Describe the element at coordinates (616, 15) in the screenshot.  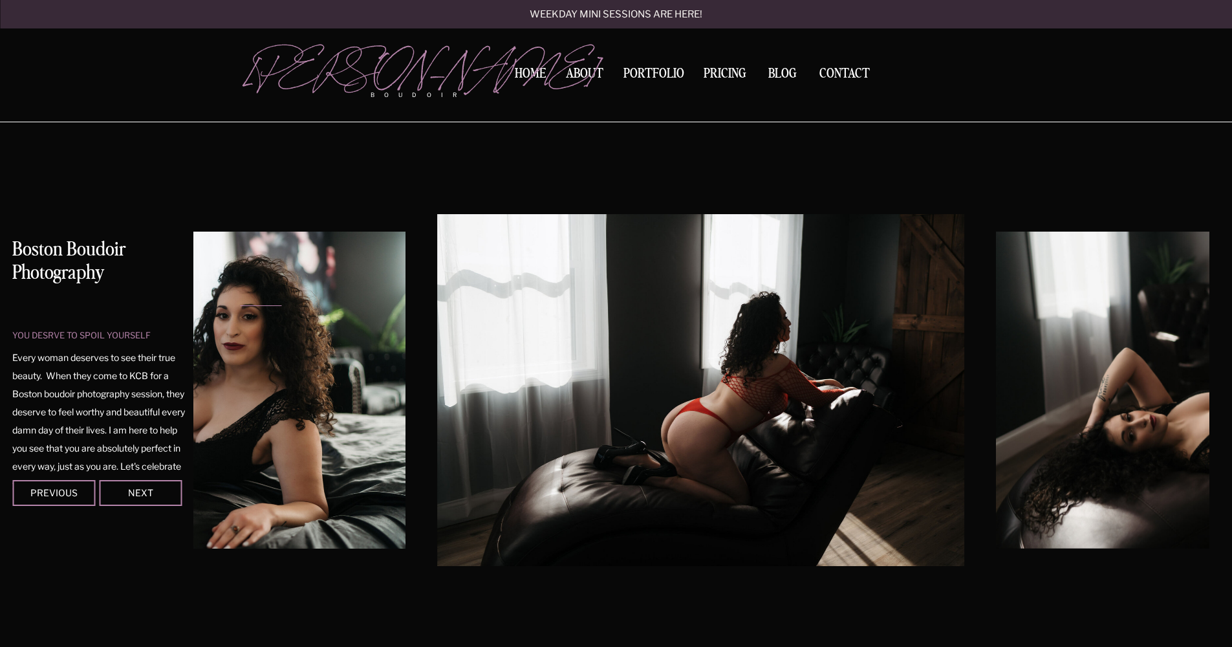
I see `a: Weekday mini sessions are here!` at that location.